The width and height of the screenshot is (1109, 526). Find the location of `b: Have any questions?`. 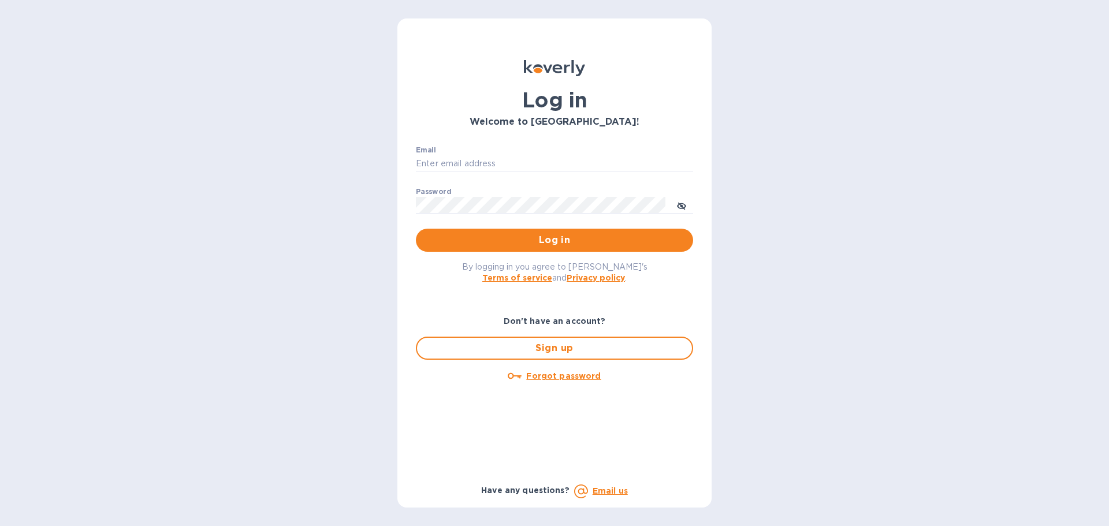

b: Have any questions? is located at coordinates (525, 490).